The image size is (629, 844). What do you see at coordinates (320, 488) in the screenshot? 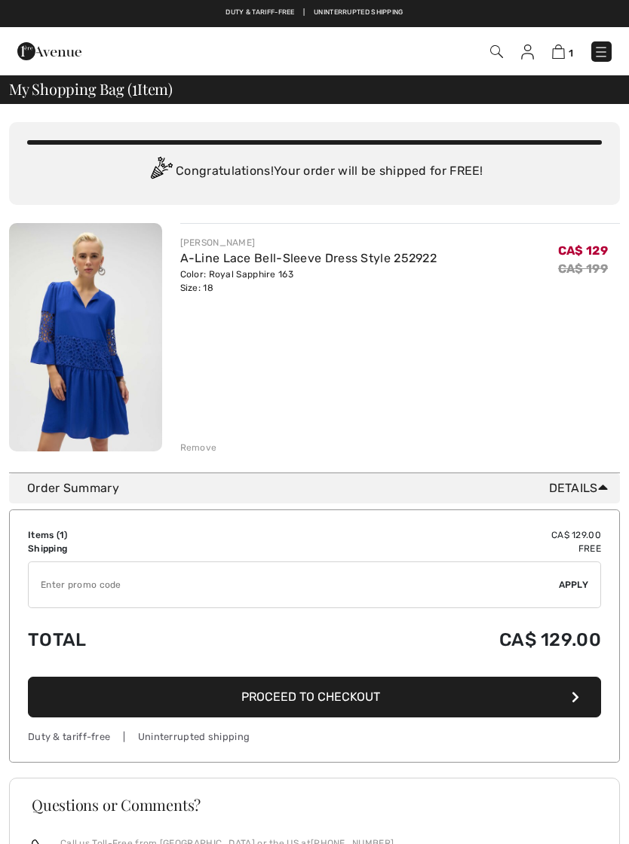
I see `div: Order Summary` at bounding box center [320, 488].